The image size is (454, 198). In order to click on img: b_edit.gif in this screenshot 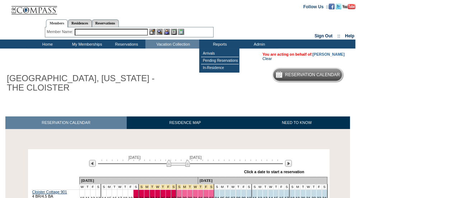, I will do `click(152, 32)`.